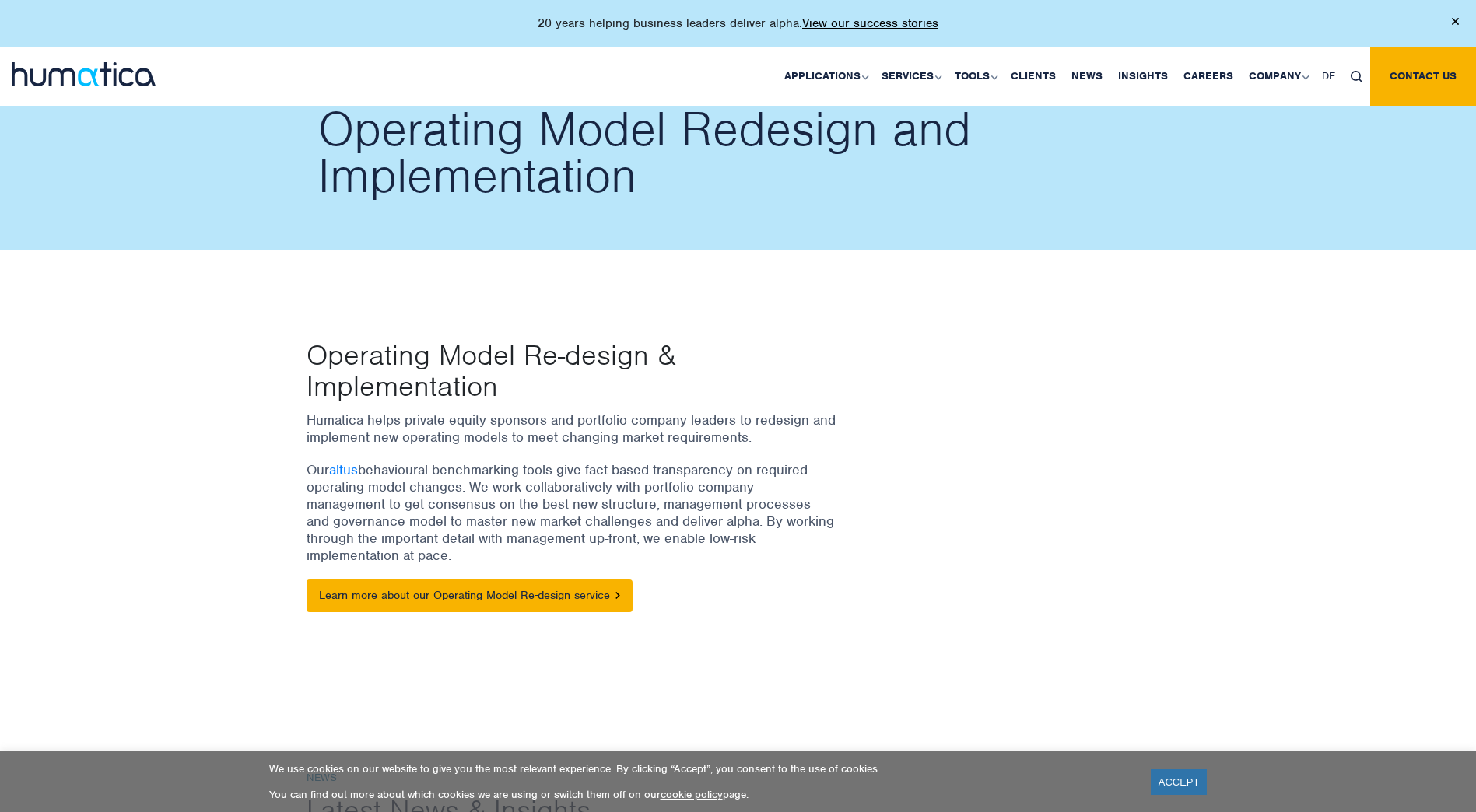  I want to click on a: Applications, so click(824, 76).